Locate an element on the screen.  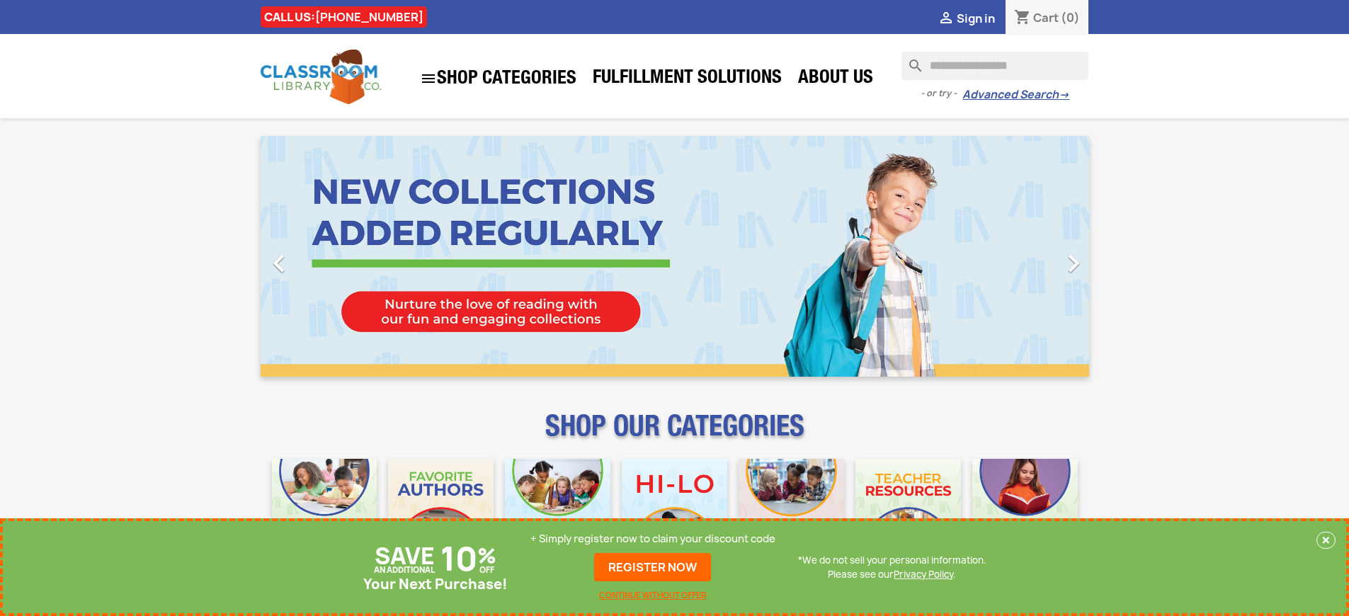
p: SHOP OUR CATEGORIES is located at coordinates (675, 435).